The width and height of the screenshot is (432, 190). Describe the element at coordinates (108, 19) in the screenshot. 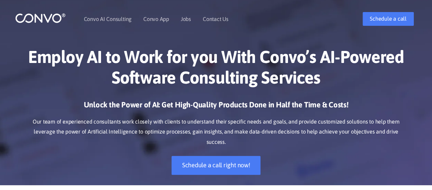

I see `a: Convo AI Consulting` at that location.